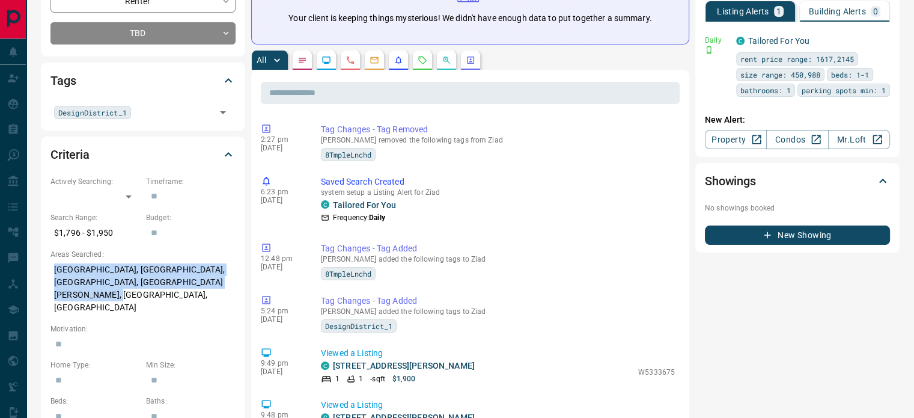  What do you see at coordinates (282, 139) in the screenshot?
I see `p: 2:27 pm` at bounding box center [282, 139].